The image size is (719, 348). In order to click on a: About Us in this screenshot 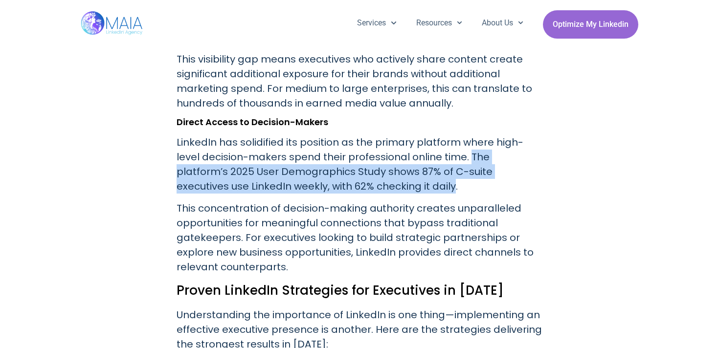, I will do `click(502, 23)`.